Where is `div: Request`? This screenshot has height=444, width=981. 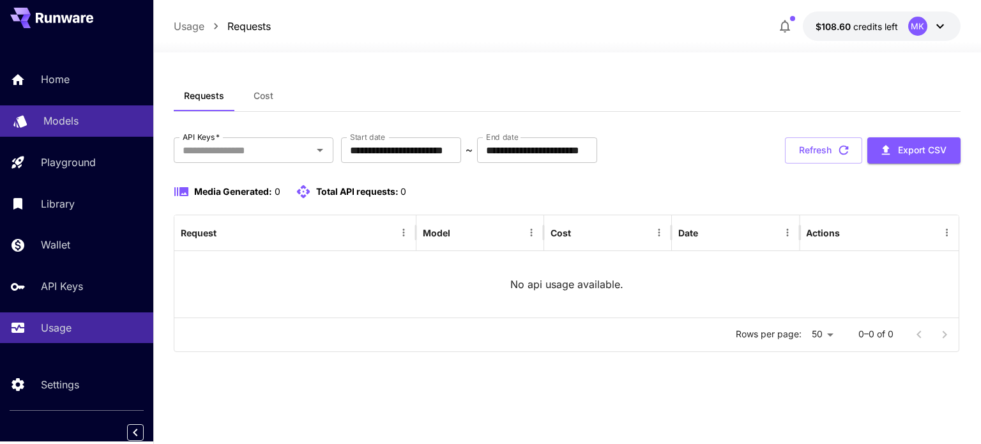 div: Request is located at coordinates (199, 233).